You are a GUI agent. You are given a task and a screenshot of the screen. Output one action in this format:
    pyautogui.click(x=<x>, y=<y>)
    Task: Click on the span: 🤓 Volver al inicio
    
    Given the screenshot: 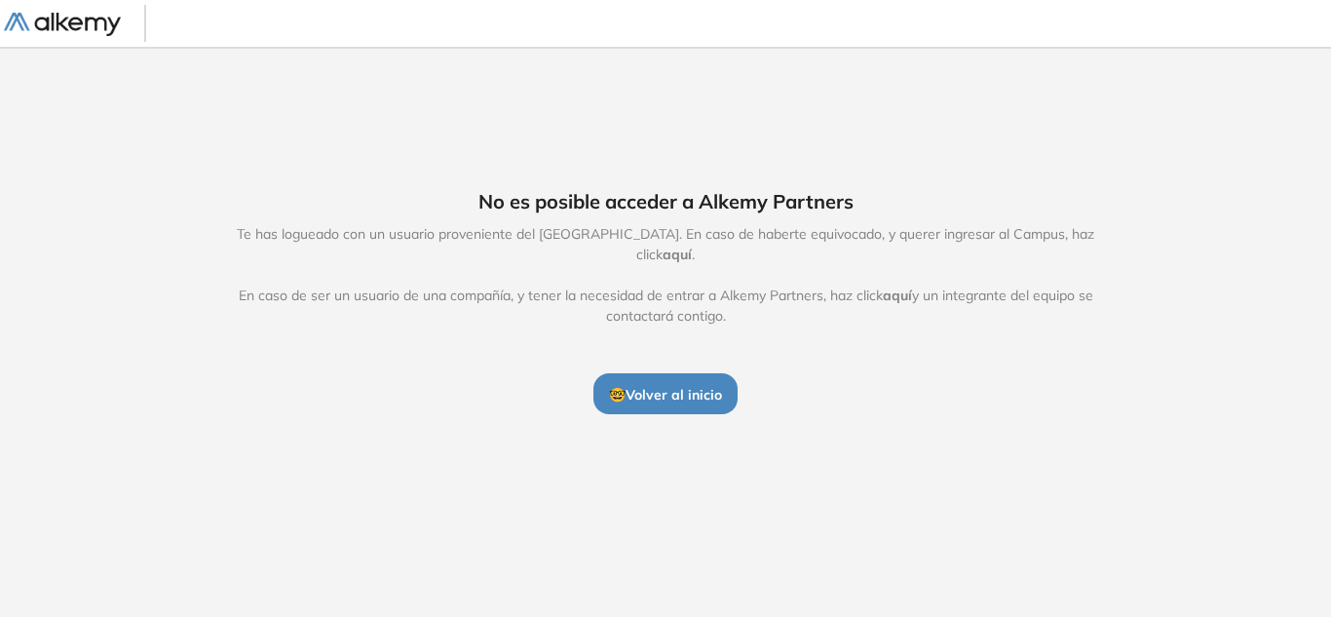 What is the action you would take?
    pyautogui.click(x=665, y=394)
    